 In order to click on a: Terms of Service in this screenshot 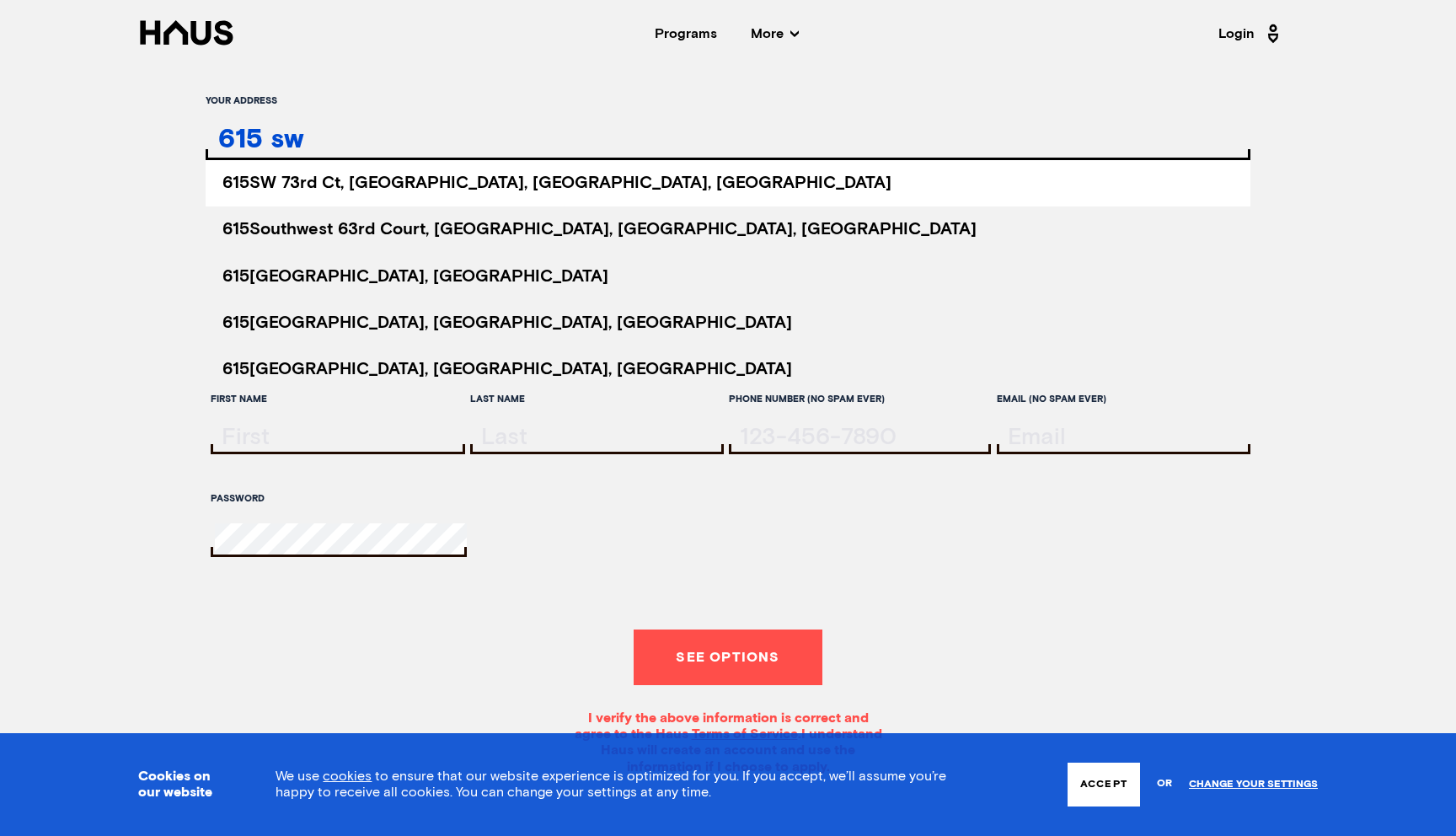, I will do `click(745, 734)`.